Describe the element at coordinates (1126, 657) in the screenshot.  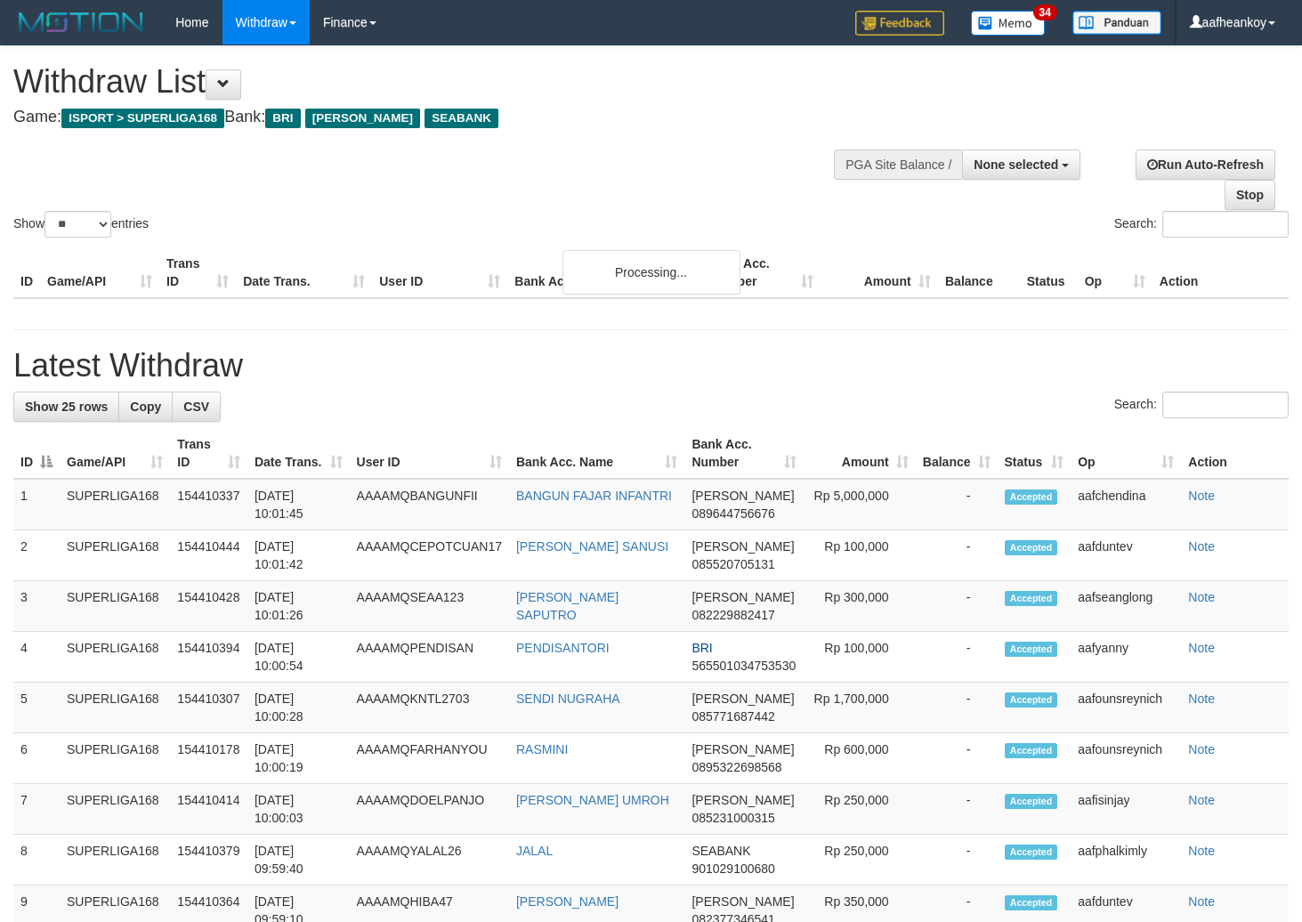
I see `td: aafyanny` at that location.